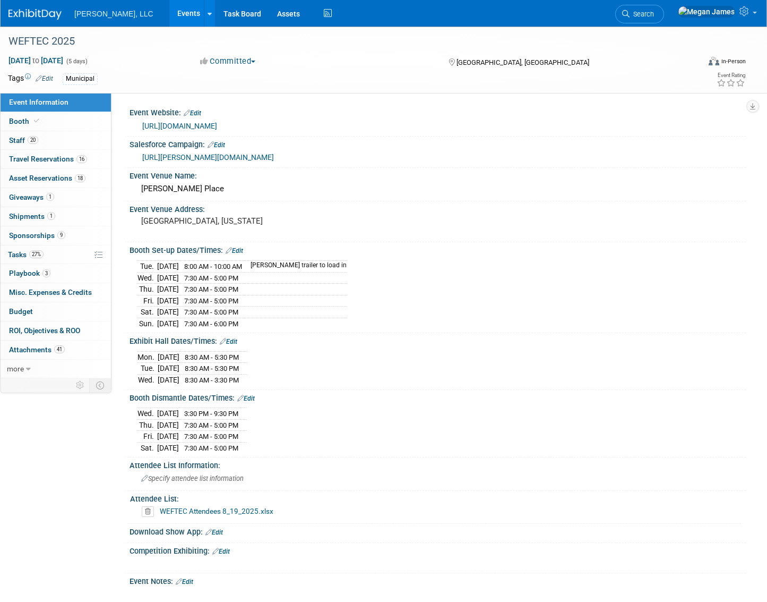 The width and height of the screenshot is (767, 602). What do you see at coordinates (15, 369) in the screenshot?
I see `span: more` at bounding box center [15, 369].